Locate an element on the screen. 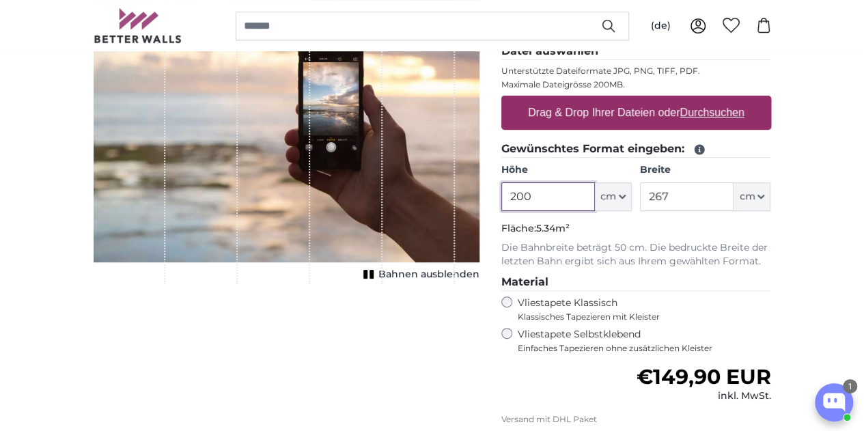 This screenshot has width=864, height=431. legend: Gewünschtes Format eingeben: is located at coordinates (636, 149).